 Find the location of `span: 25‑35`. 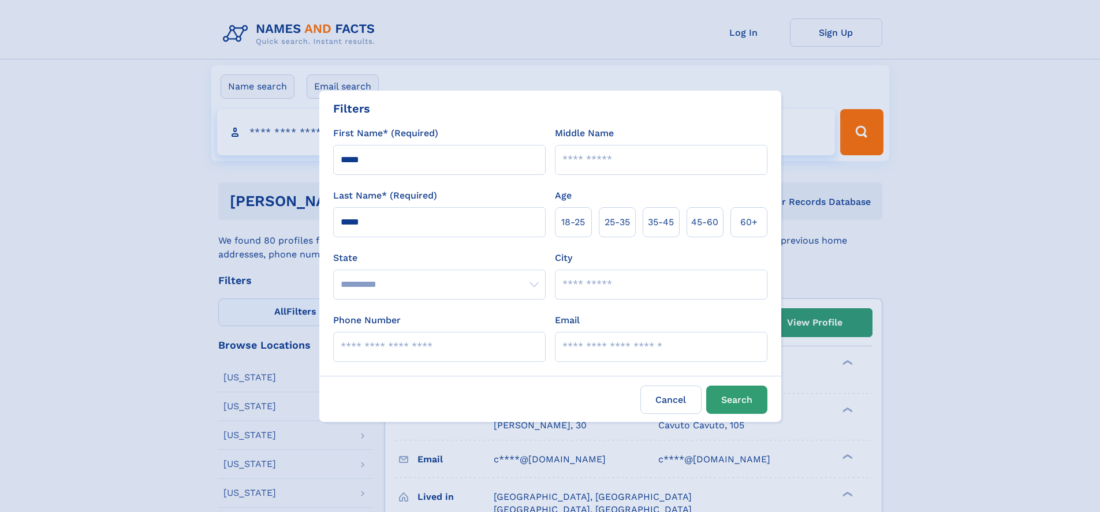

span: 25‑35 is located at coordinates (617, 222).